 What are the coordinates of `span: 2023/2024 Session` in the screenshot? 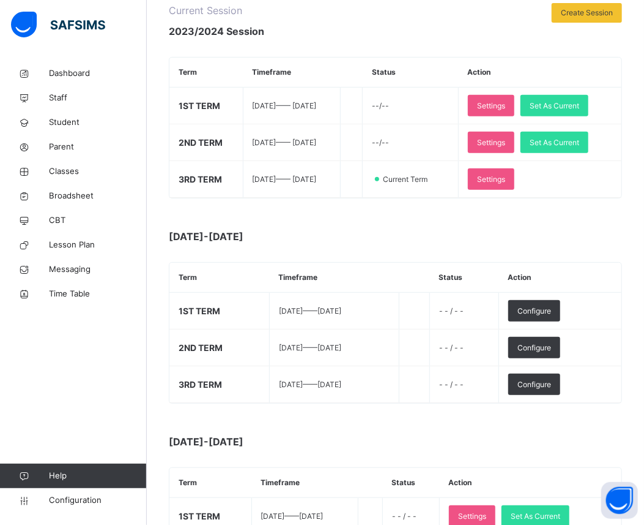 It's located at (217, 31).